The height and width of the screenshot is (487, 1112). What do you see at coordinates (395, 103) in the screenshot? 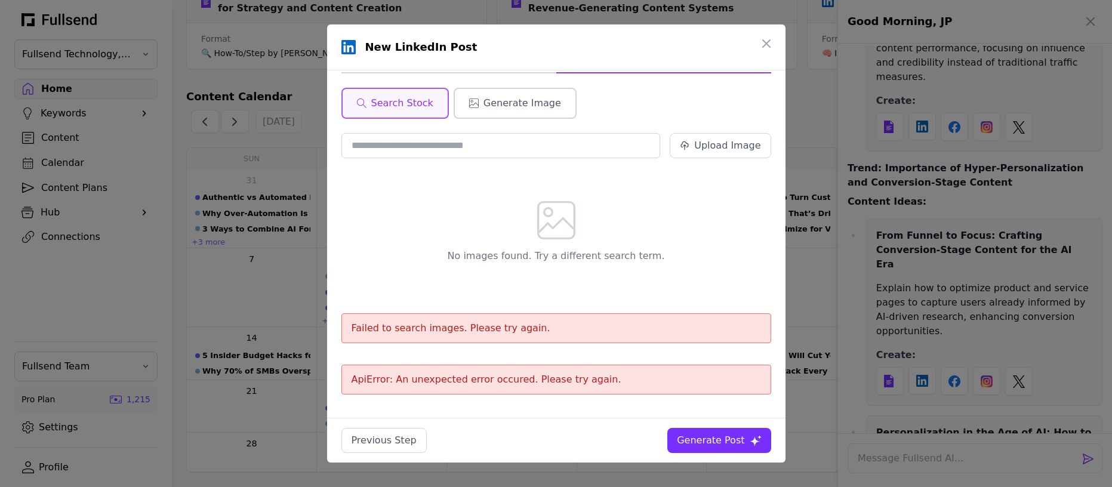
I see `button: Search Stock` at bounding box center [395, 103].